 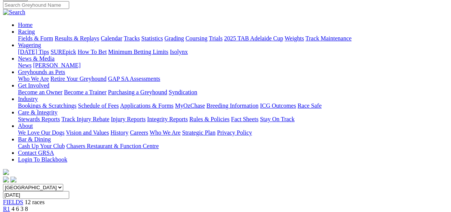 What do you see at coordinates (112, 146) in the screenshot?
I see `a: Chasers Restaurant & Function Centre` at bounding box center [112, 146].